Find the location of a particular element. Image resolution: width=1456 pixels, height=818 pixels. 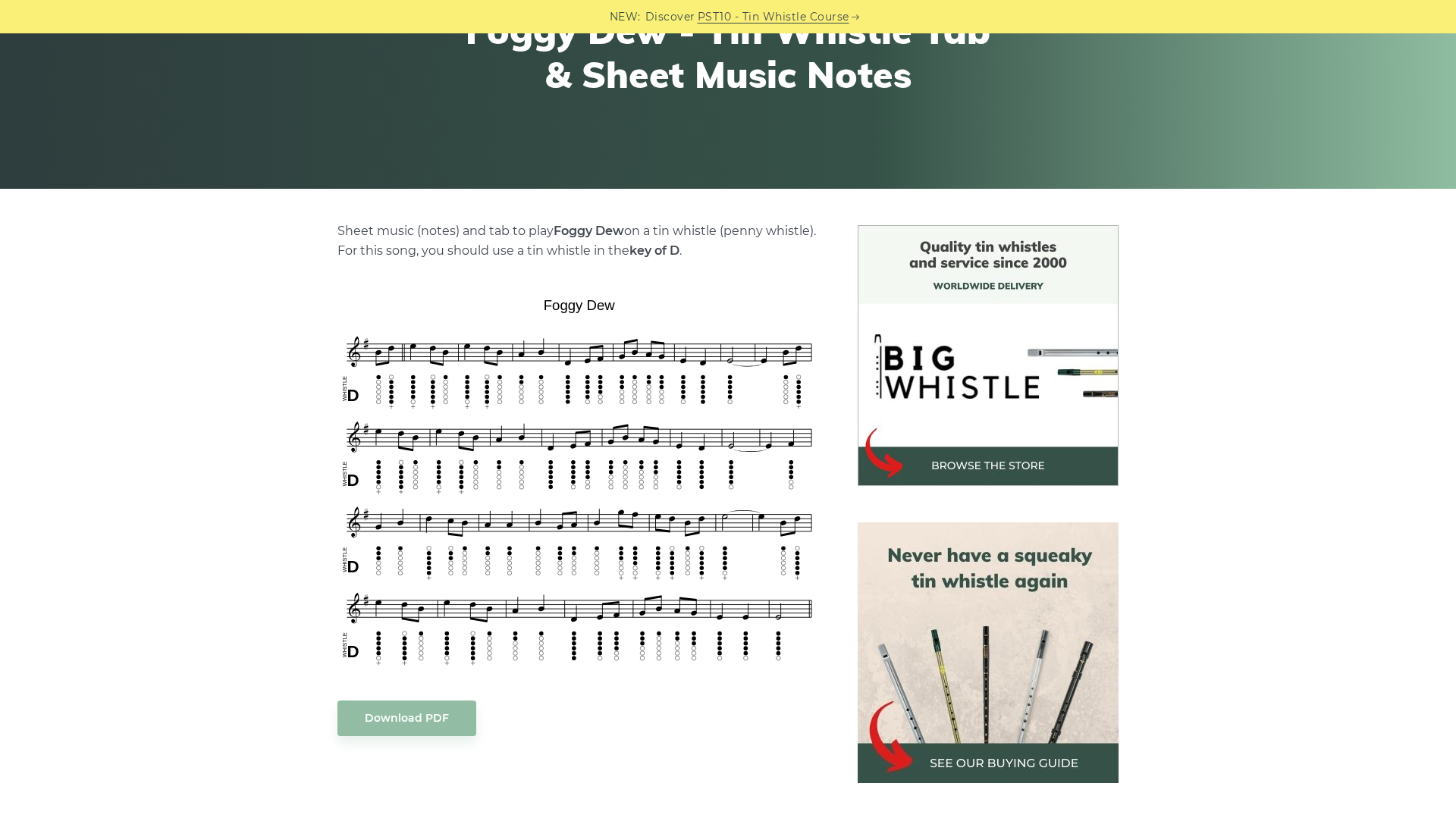

h1: Foggy Dew - Tin Whistle Tab & Sheet Music Notes is located at coordinates (728, 53).